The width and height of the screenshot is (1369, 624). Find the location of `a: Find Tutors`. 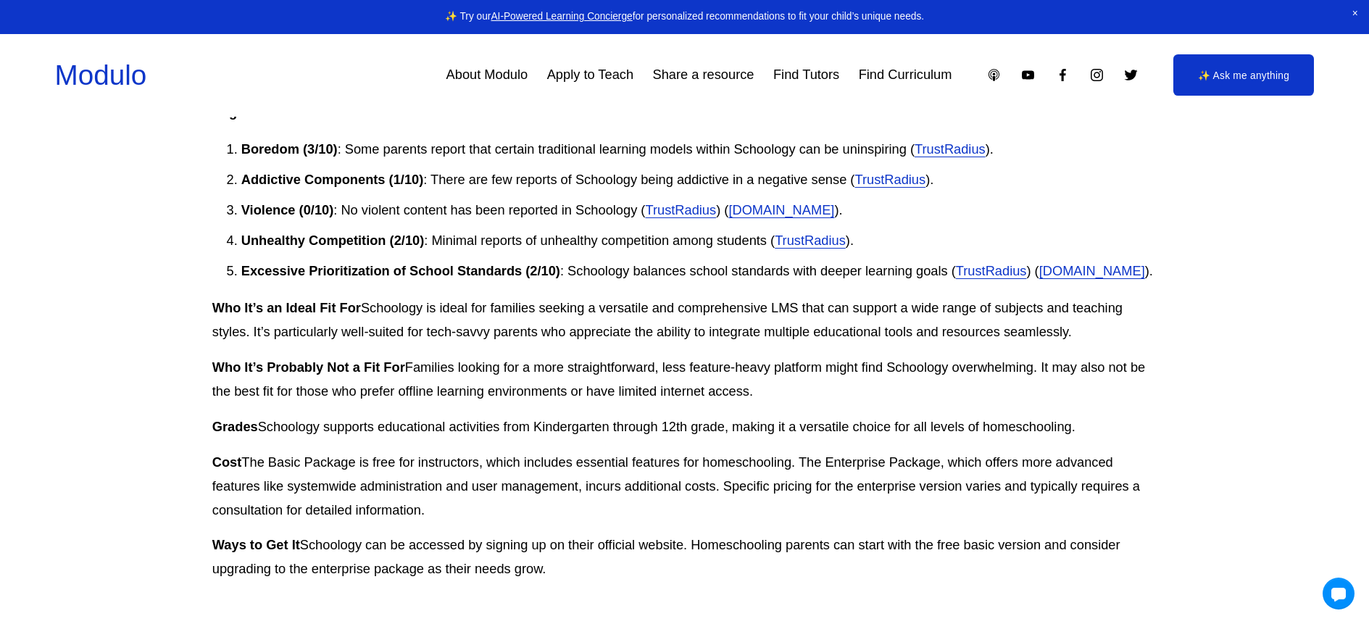

a: Find Tutors is located at coordinates (806, 75).